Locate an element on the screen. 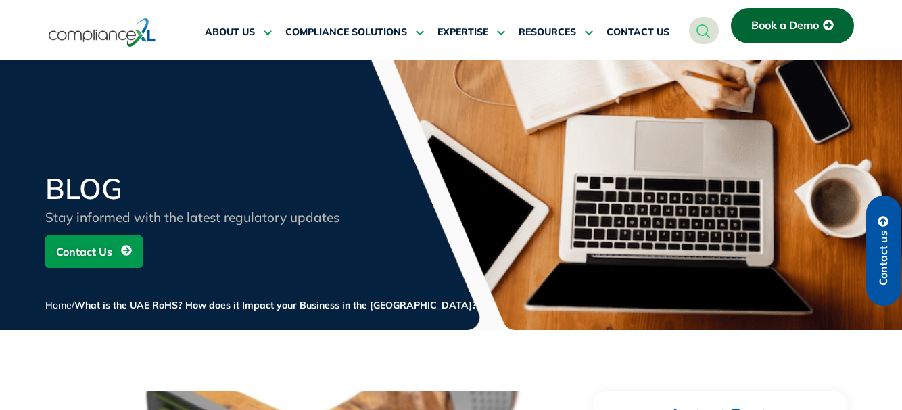 Image resolution: width=902 pixels, height=410 pixels. span: Contact us is located at coordinates (883, 258).